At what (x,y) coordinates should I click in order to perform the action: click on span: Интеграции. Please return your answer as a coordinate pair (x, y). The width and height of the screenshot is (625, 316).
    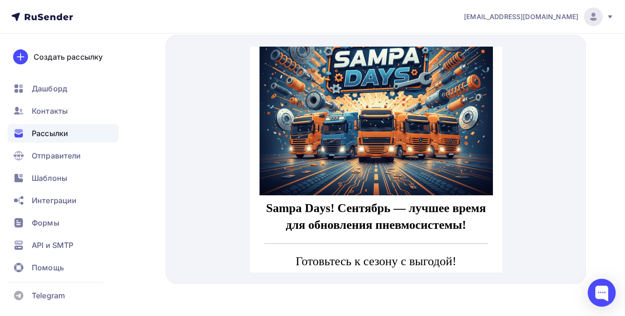
    Looking at the image, I should click on (54, 201).